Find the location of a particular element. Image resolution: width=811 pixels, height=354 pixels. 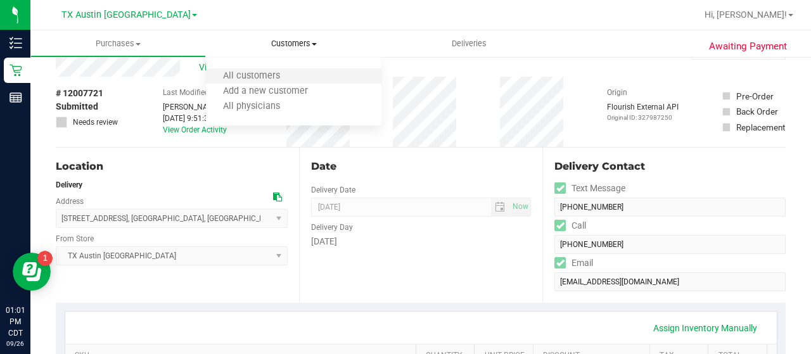

label: Origin is located at coordinates (617, 93).